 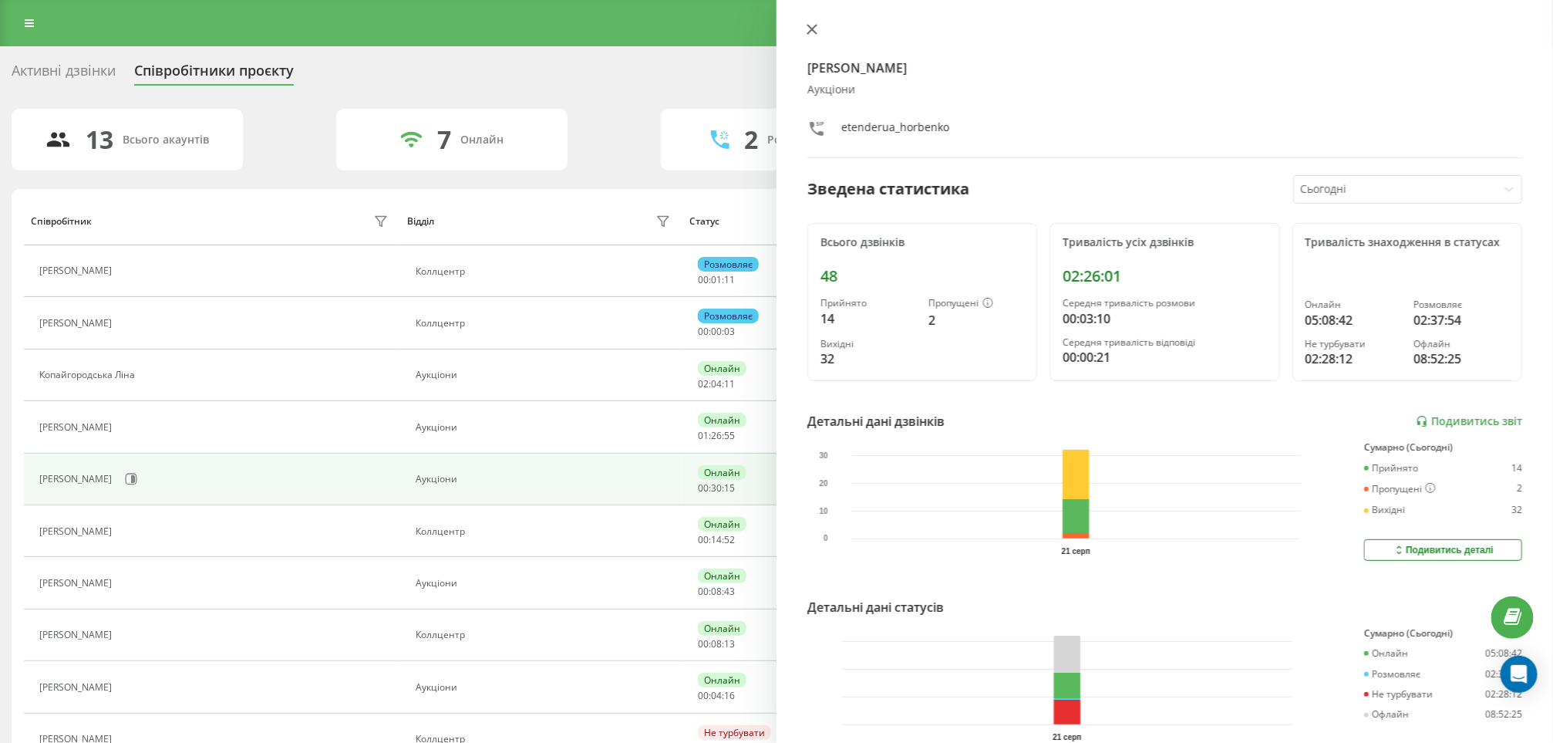 I want to click on div: Детальні дані дзвінків, so click(x=876, y=421).